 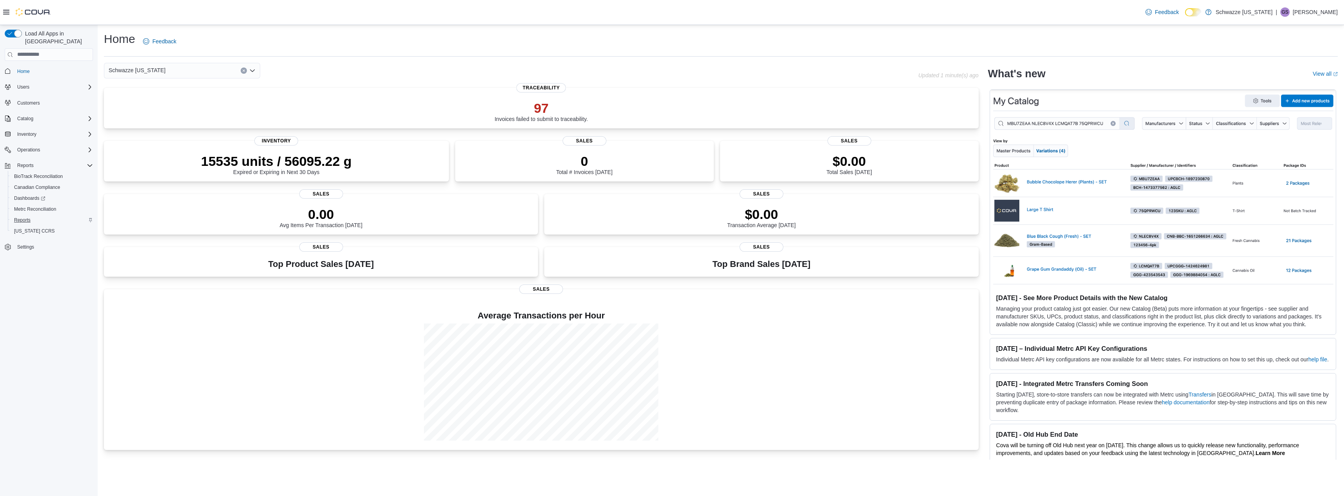 What do you see at coordinates (1285, 12) in the screenshot?
I see `div: Gulzar Sayall` at bounding box center [1285, 12].